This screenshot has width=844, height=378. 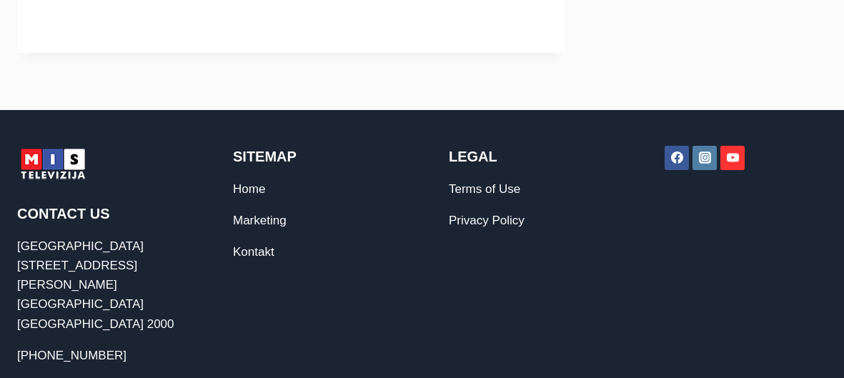 What do you see at coordinates (530, 157) in the screenshot?
I see `h2: Legal` at bounding box center [530, 157].